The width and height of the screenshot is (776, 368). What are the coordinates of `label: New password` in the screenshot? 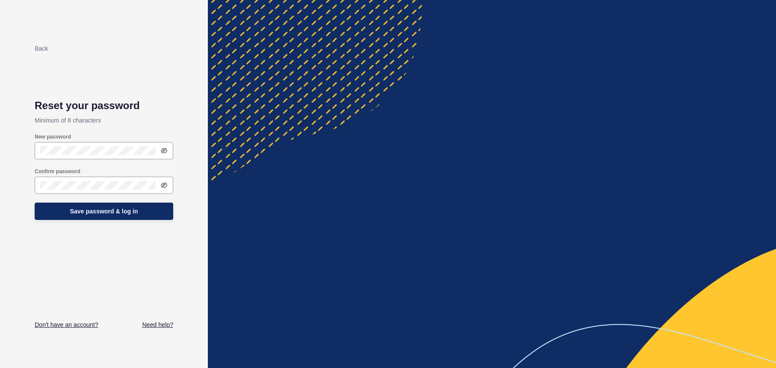 It's located at (53, 137).